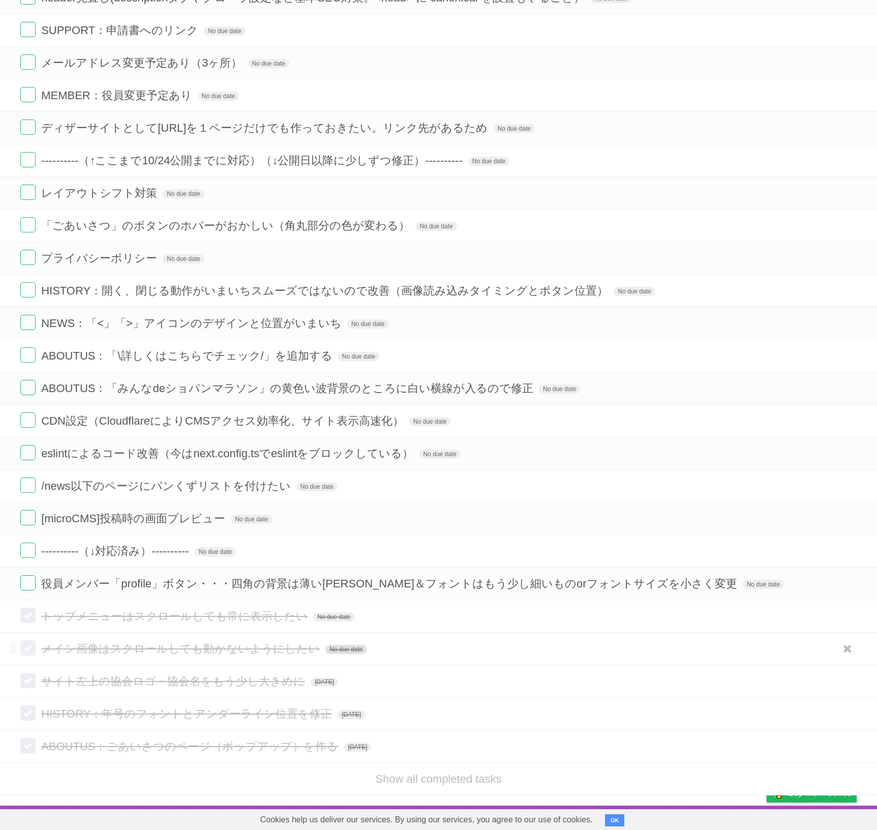 This screenshot has width=877, height=830. I want to click on span: CDN設定（CloudflareによりCMSアクセス効率化、サイト表示高速化）, so click(224, 420).